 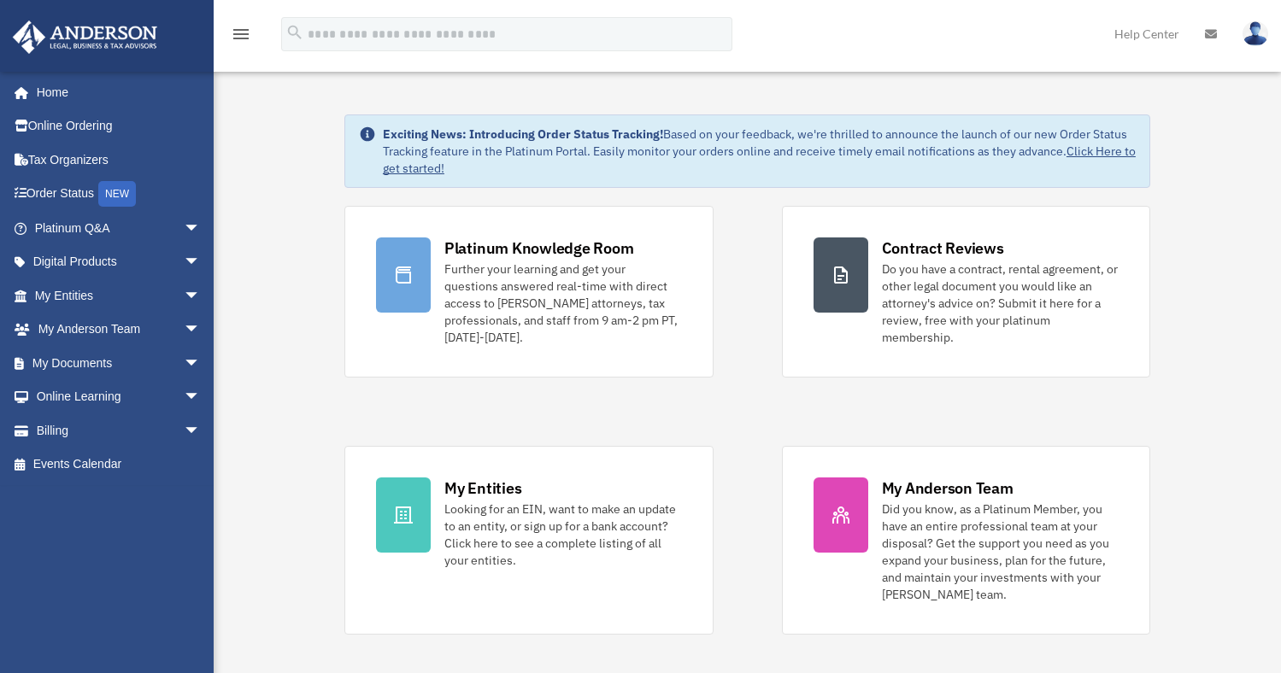 I want to click on a: My Anderson Team Did you know, as a Platinum Member, you have an entire professional team at your..., so click(x=967, y=540).